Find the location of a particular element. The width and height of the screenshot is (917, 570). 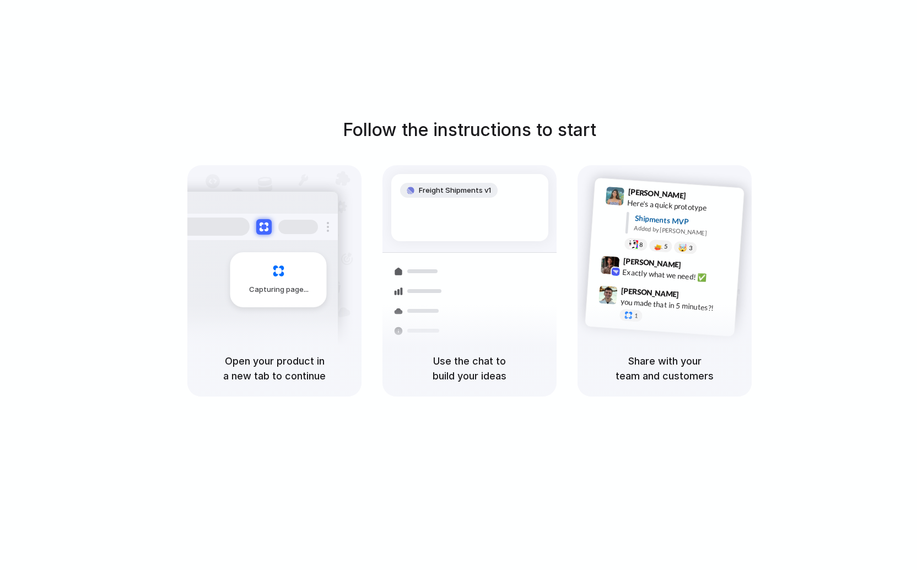

div: Exactly what we need! ✅ is located at coordinates (677, 275).